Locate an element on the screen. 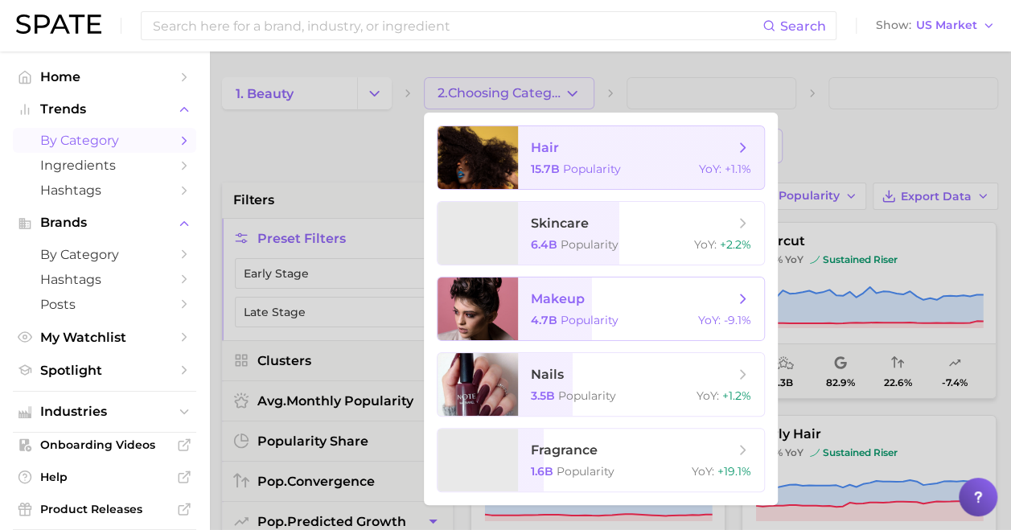 Image resolution: width=1011 pixels, height=530 pixels. span: hair is located at coordinates (545, 147).